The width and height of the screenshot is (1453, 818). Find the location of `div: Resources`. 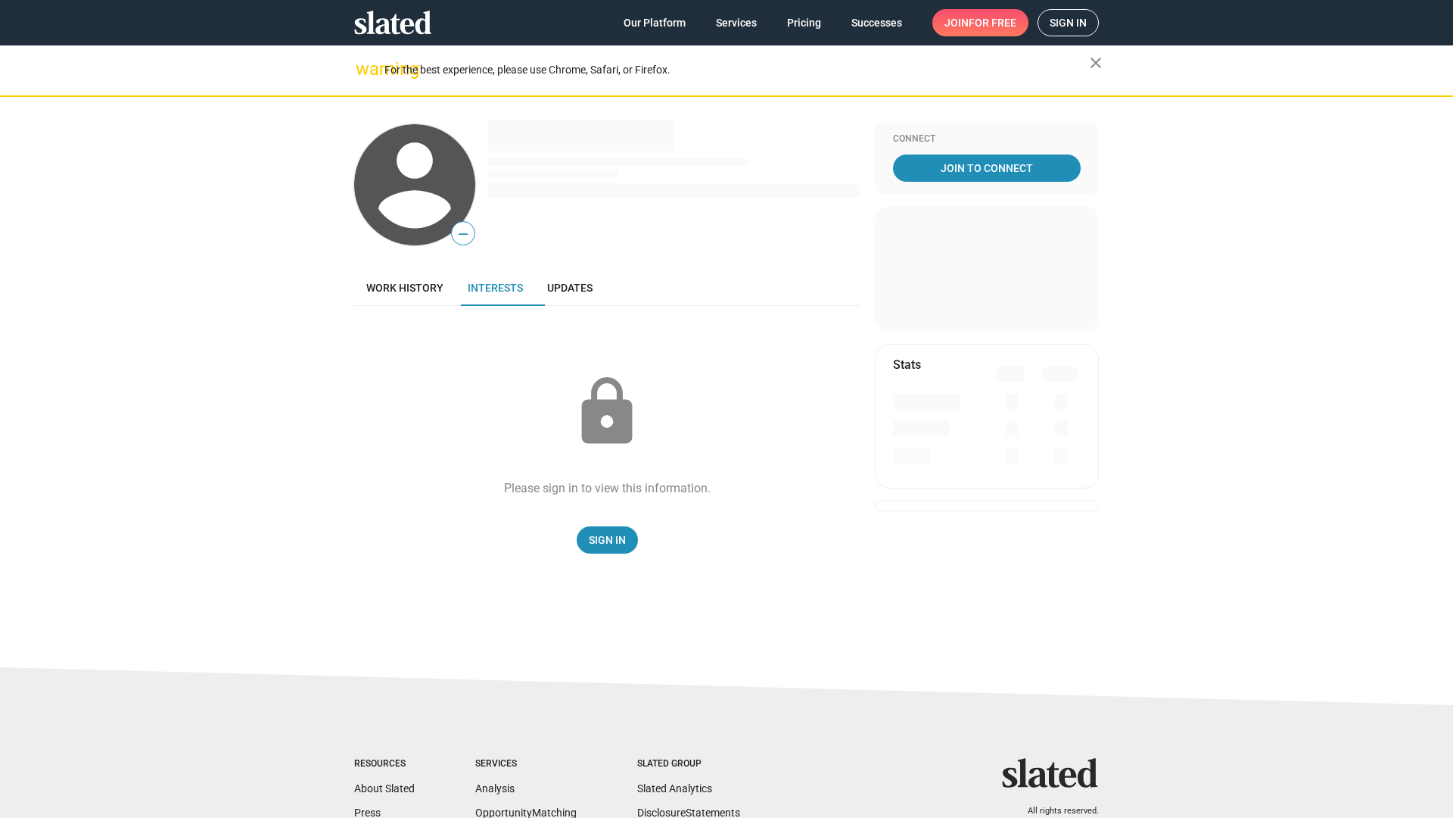

div: Resources is located at coordinates (385, 764).